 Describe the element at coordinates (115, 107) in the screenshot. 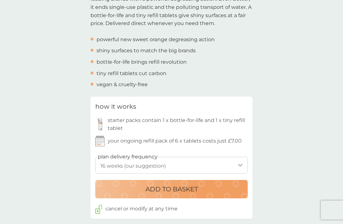

I see `h3: how it works` at that location.